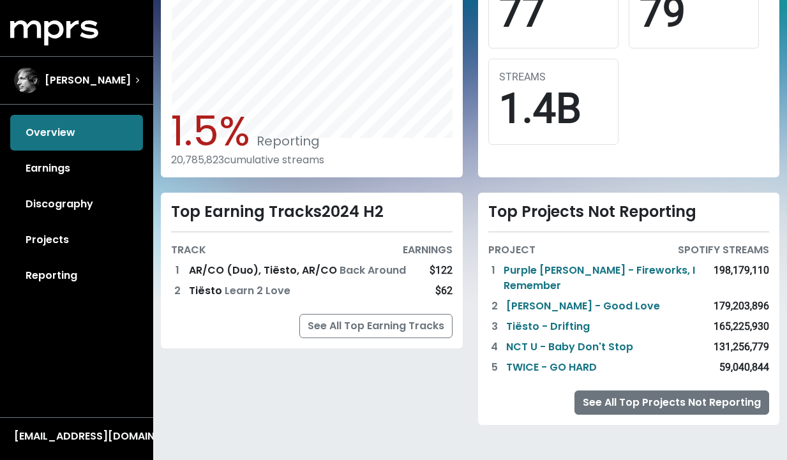 This screenshot has width=787, height=460. Describe the element at coordinates (257, 291) in the screenshot. I see `span: Learn 2 Love` at that location.